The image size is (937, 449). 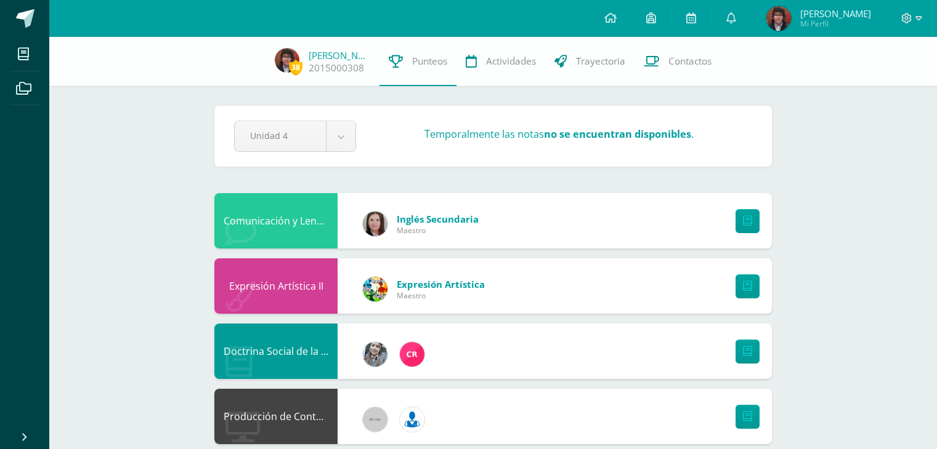 I want to click on img: 60x60, so click(x=375, y=420).